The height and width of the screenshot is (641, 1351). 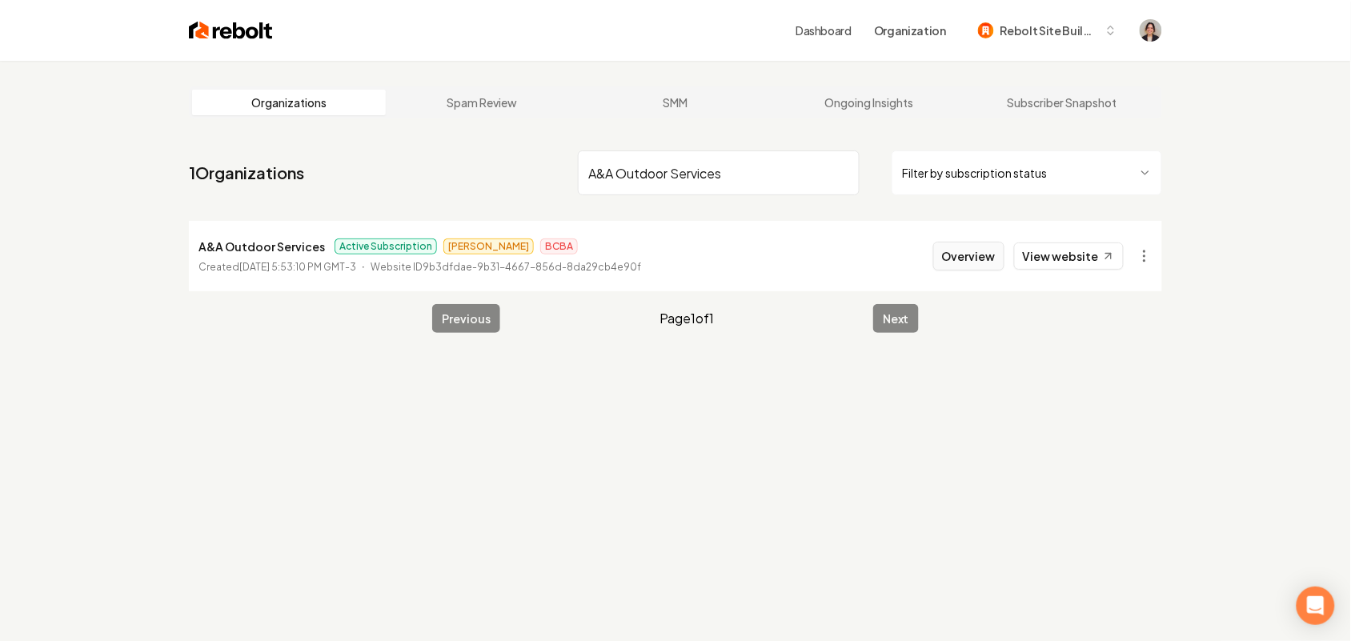 What do you see at coordinates (277, 267) in the screenshot?
I see `p: Created` at bounding box center [277, 267].